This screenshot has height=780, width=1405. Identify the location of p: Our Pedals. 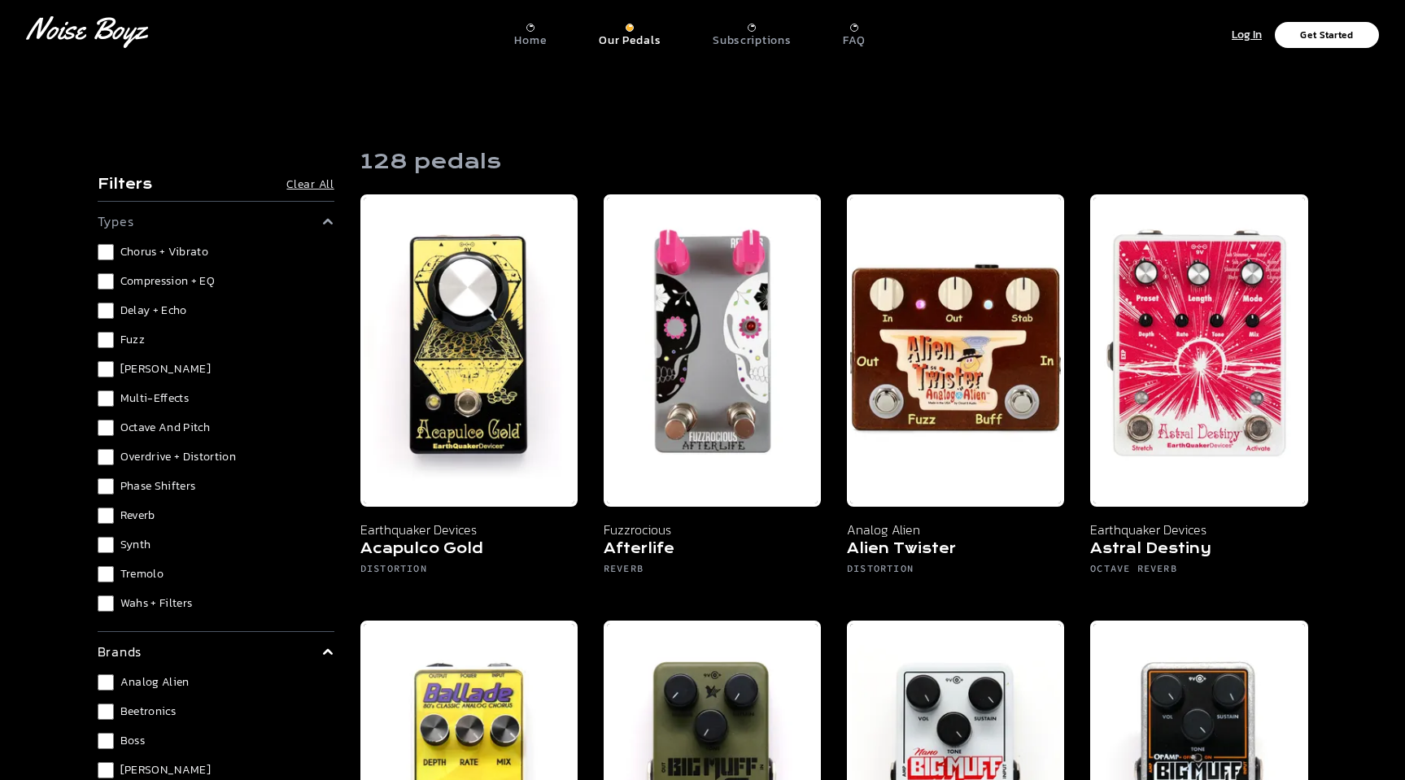
(630, 41).